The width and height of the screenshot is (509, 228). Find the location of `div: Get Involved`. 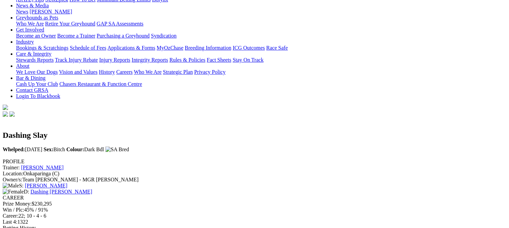

div: Get Involved is located at coordinates (261, 36).